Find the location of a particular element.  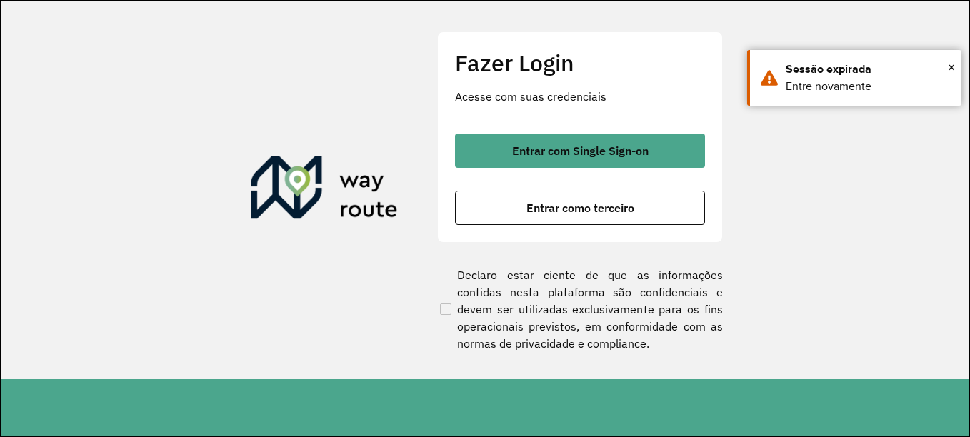

div: Entre novamente is located at coordinates (868, 86).